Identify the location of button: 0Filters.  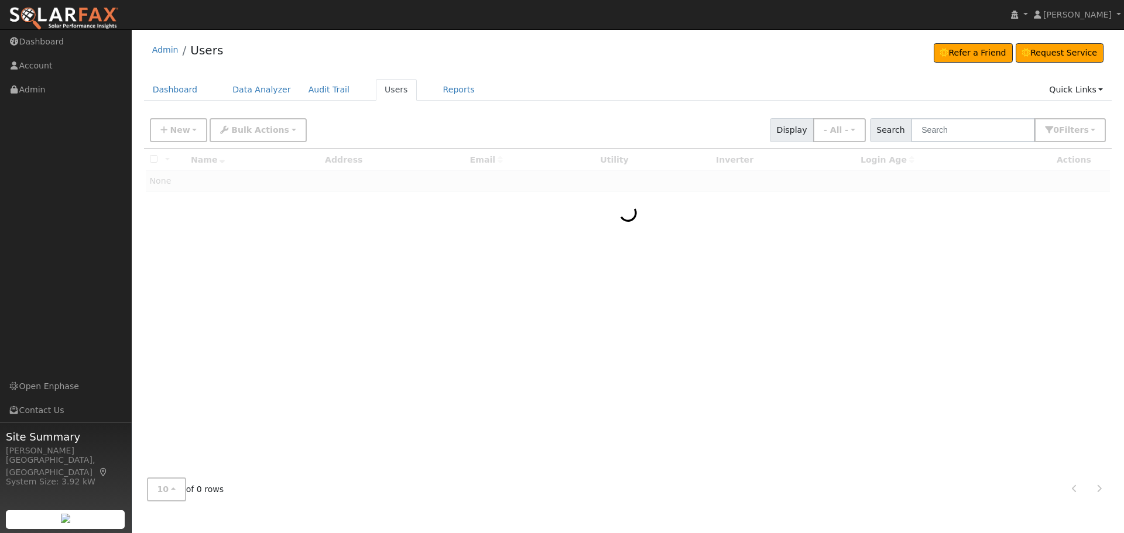
(1070, 130).